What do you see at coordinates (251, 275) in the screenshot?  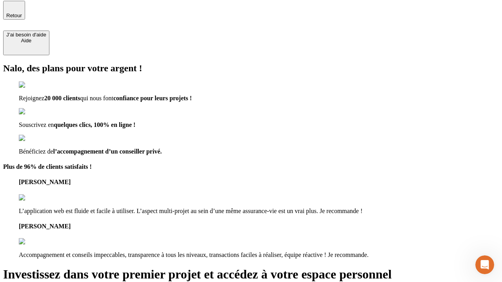 I see `h1: Investissez dans votre premier projet et accédez à votre espace personnel` at bounding box center [251, 275].